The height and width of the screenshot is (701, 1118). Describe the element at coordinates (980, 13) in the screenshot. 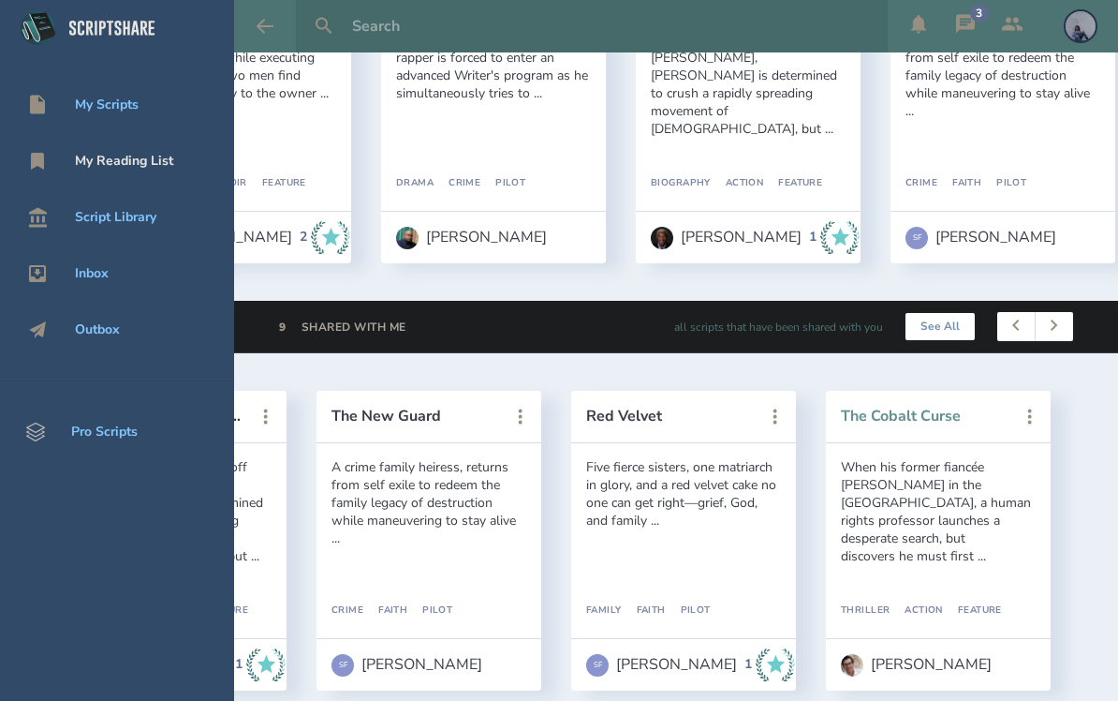

I see `div: 3` at that location.